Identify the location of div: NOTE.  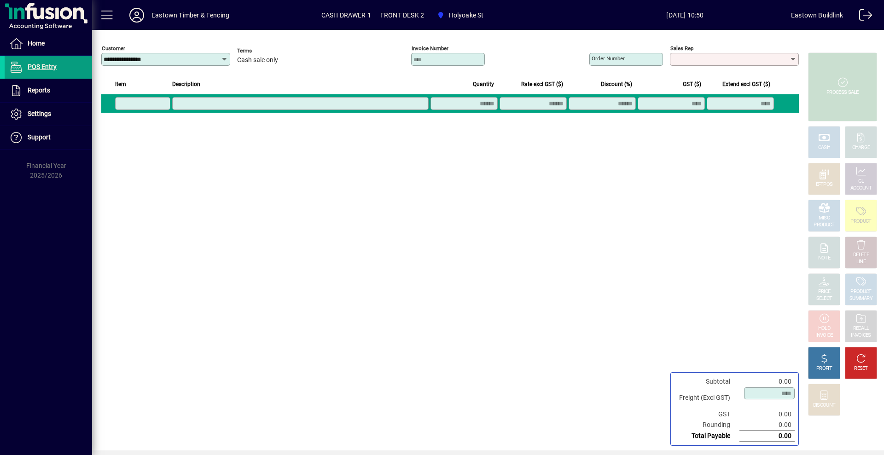
(824, 258).